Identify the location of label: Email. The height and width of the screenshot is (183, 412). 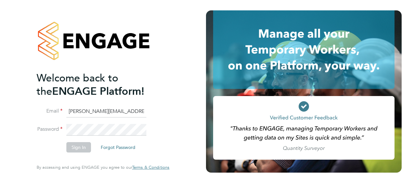
(50, 111).